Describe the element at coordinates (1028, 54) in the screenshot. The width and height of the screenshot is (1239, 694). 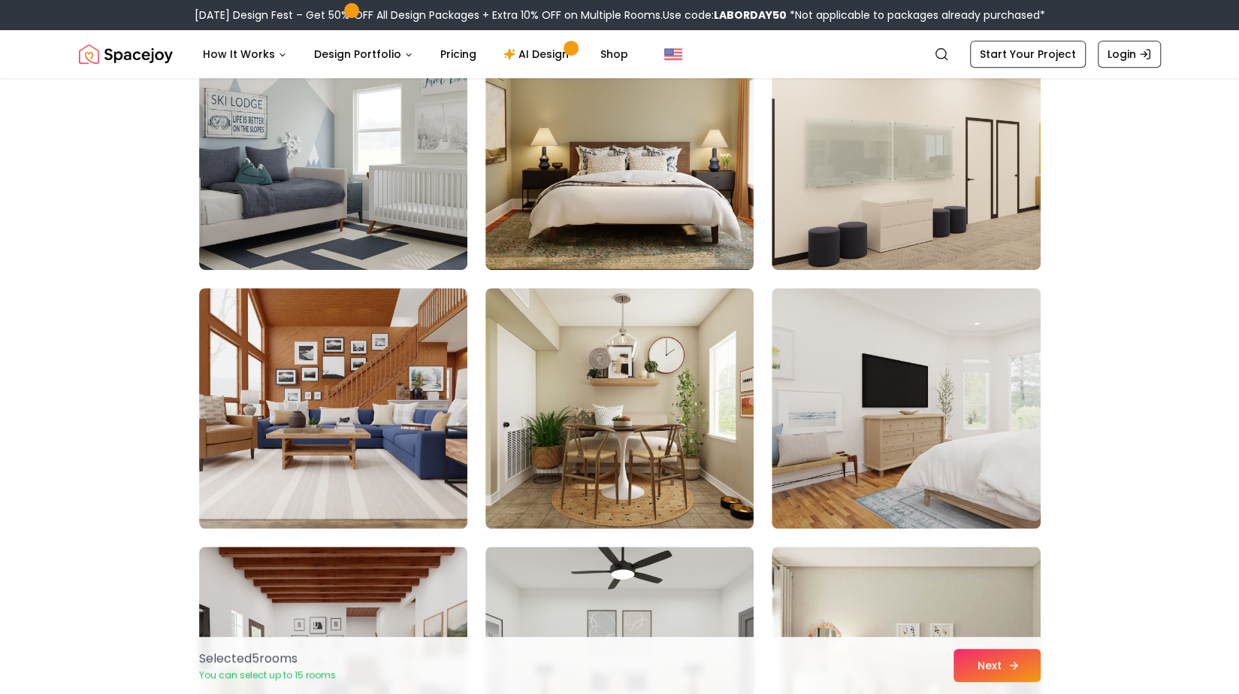
I see `a: Start Your Project` at that location.